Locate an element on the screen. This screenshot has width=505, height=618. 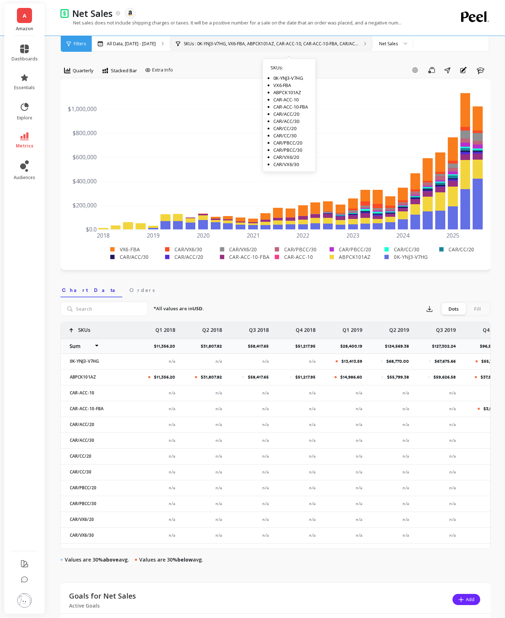
p: $14,986.60 is located at coordinates (351, 377).